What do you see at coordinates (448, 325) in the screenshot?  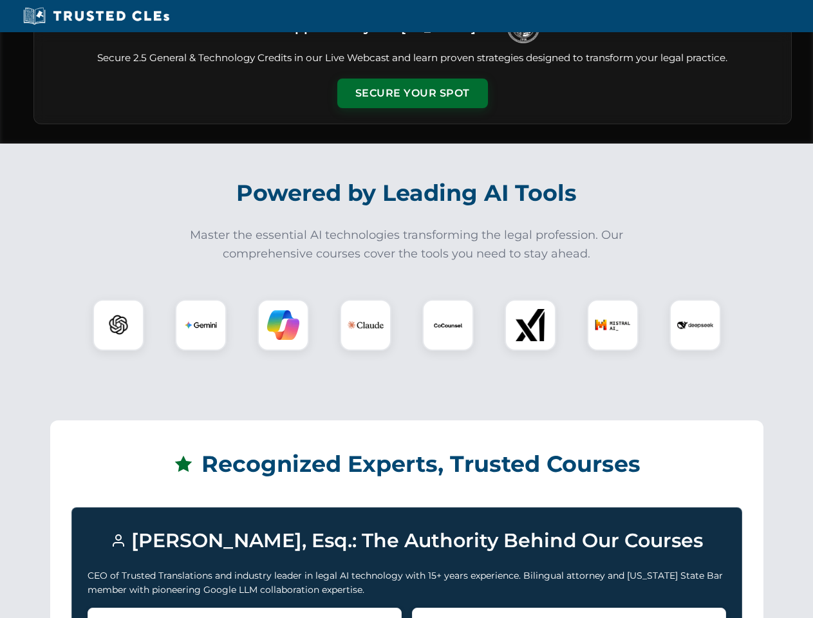 I see `img: CoCounsel Logo` at bounding box center [448, 325].